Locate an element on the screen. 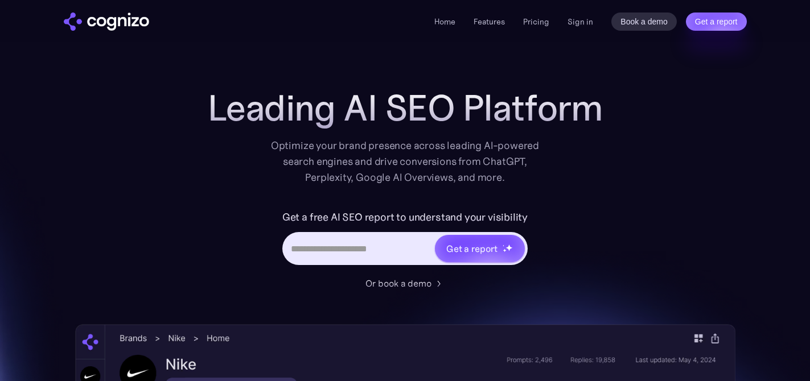 This screenshot has width=810, height=381. a: Get a reportstarstarstar is located at coordinates (480, 249).